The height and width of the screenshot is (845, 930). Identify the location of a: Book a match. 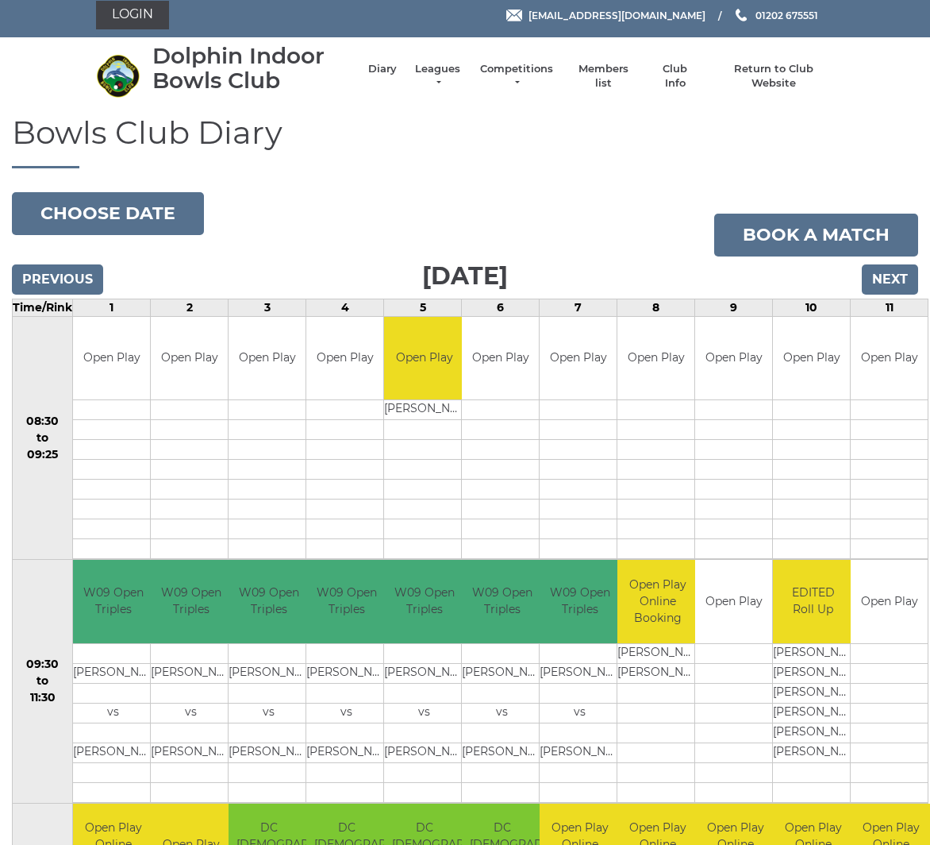
(816, 235).